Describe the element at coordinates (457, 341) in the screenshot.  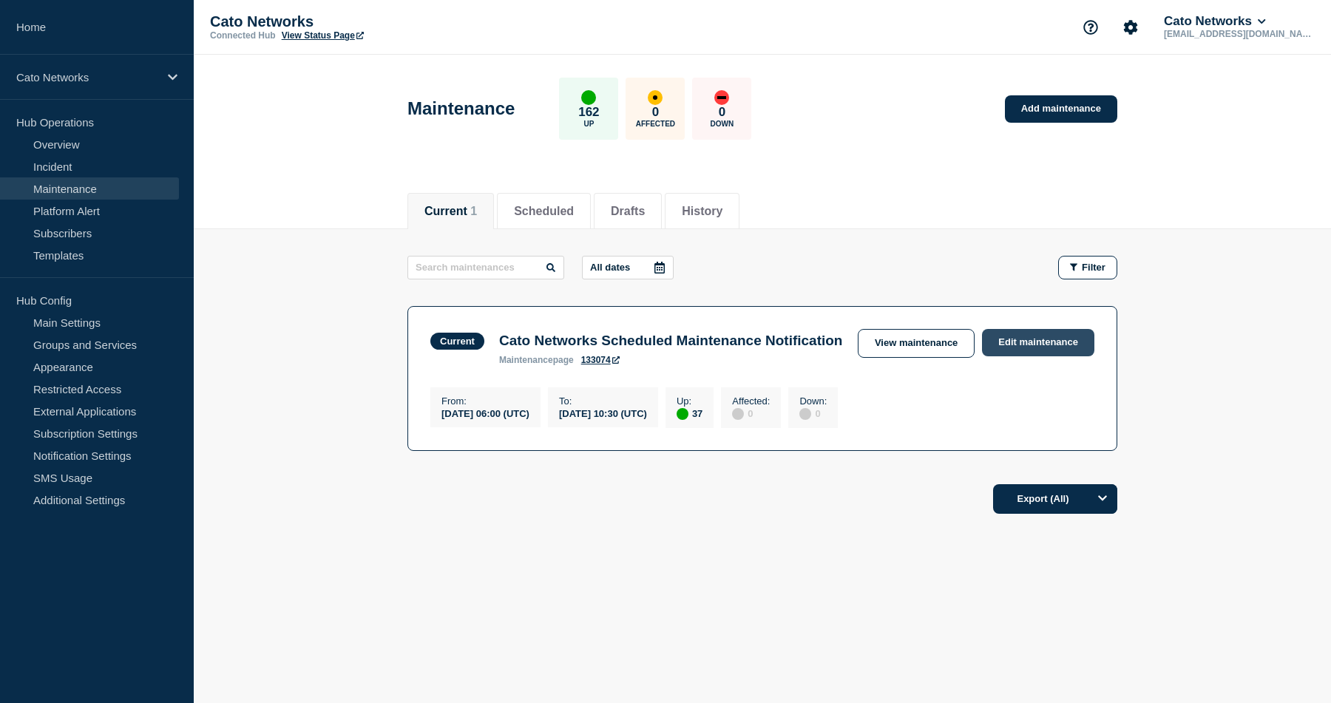
I see `div: Current` at that location.